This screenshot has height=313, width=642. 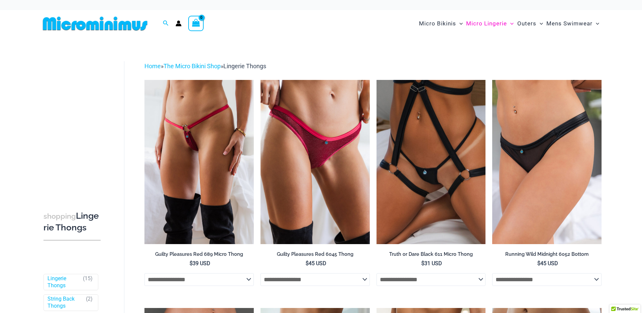 What do you see at coordinates (199, 162) in the screenshot?
I see `img: Guilty Pleasures Red 689 Micro 01` at bounding box center [199, 162].